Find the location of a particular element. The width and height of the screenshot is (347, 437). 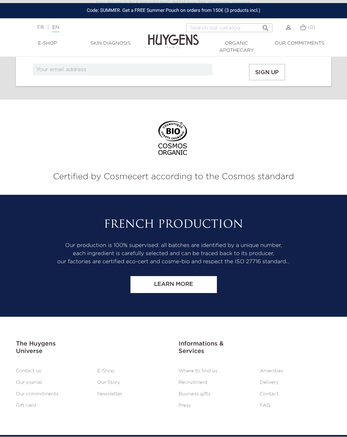

p: our factories are certified eco-cert and cosme-bio and respect the ISO 27716 standard… is located at coordinates (174, 262).